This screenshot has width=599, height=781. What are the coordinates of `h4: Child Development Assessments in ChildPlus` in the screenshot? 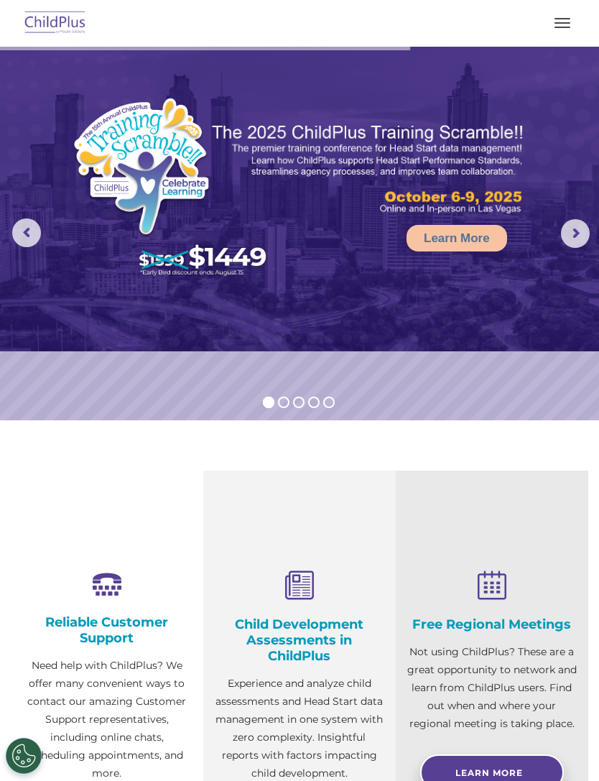 It's located at (299, 640).